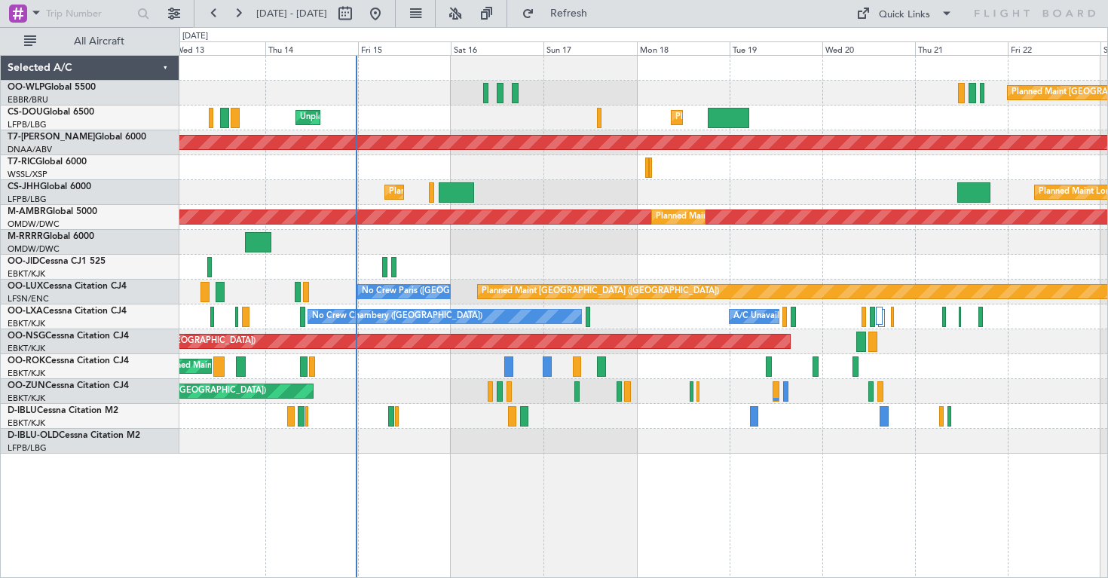  I want to click on a: OO-ZUNCessna Citation CJ4, so click(68, 386).